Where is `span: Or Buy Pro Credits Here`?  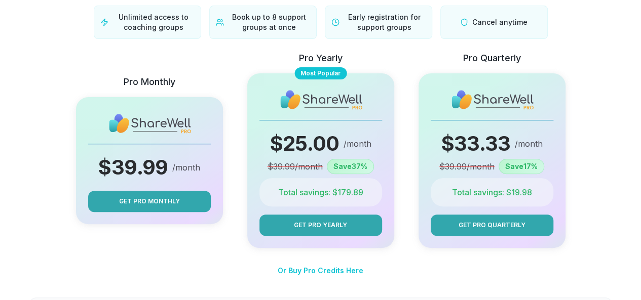
span: Or Buy Pro Credits Here is located at coordinates (320, 270).